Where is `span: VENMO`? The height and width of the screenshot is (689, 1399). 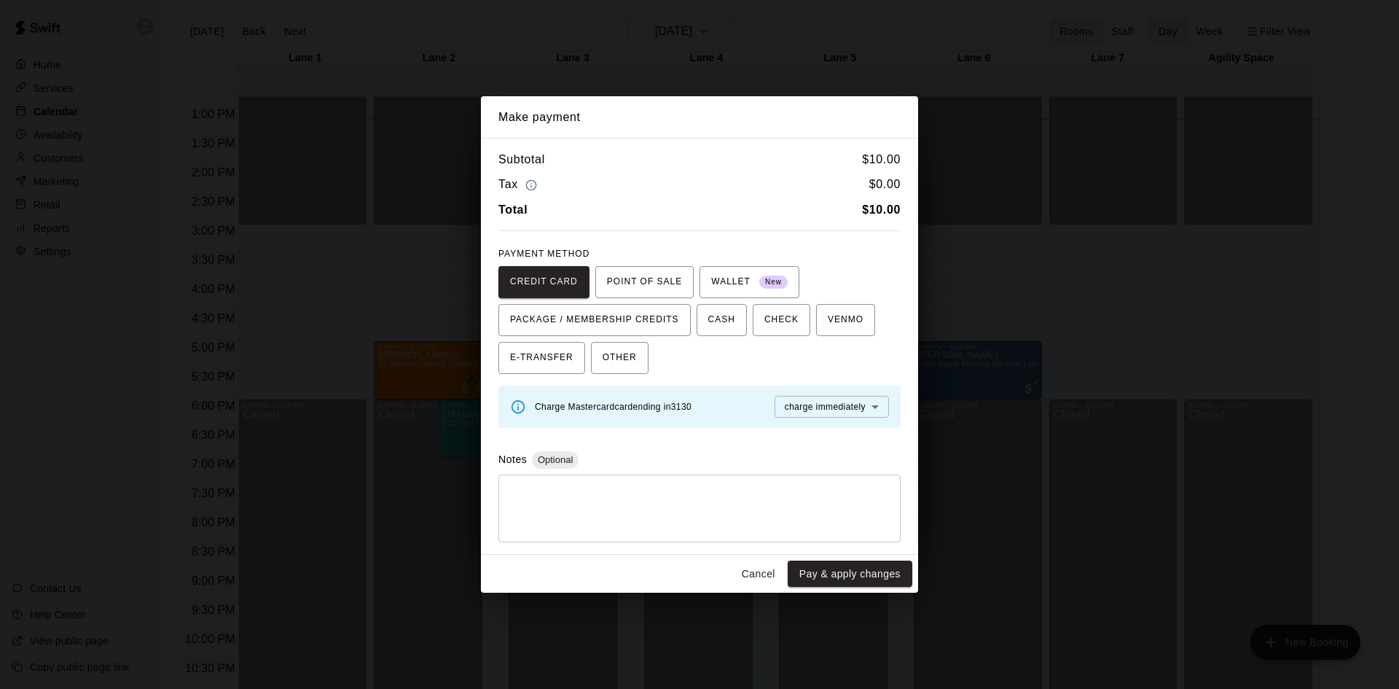
span: VENMO is located at coordinates (845, 320).